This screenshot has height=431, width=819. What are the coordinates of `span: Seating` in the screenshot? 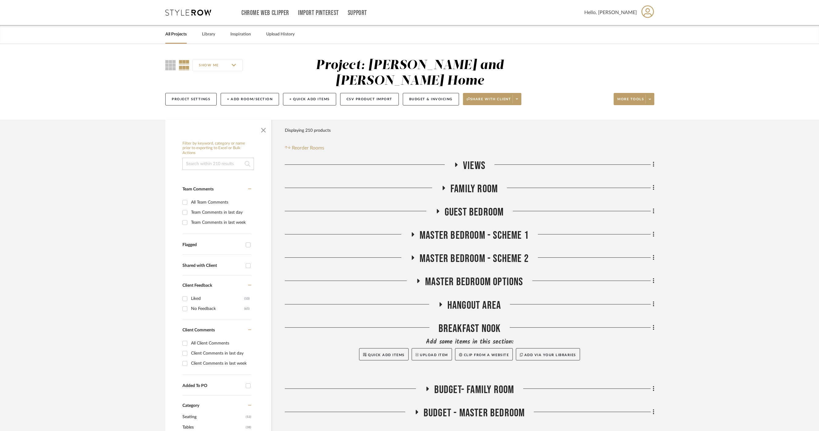 It's located at (213, 417).